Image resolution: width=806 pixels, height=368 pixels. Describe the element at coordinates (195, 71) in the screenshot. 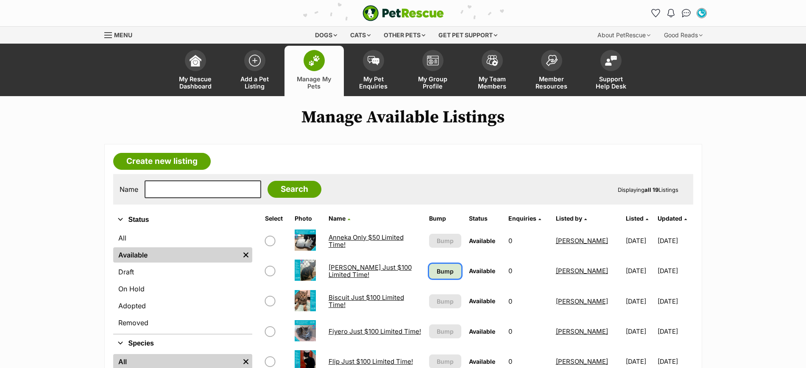

I see `a: My Rescue Dashboard` at that location.